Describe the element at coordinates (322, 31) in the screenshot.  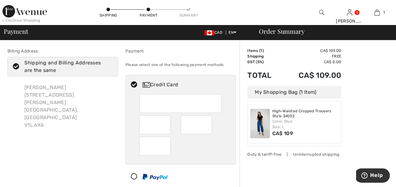
I see `div: Order Summary` at that location.